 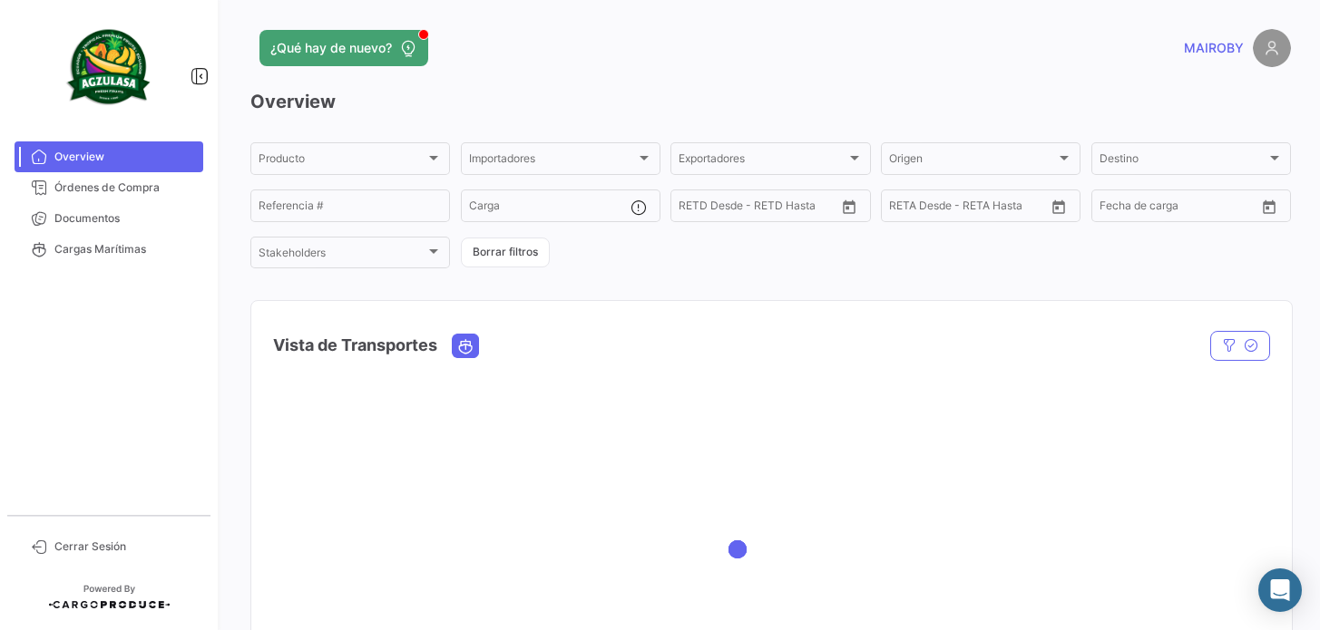 What do you see at coordinates (125, 219) in the screenshot?
I see `span: Documentos` at bounding box center [125, 219].